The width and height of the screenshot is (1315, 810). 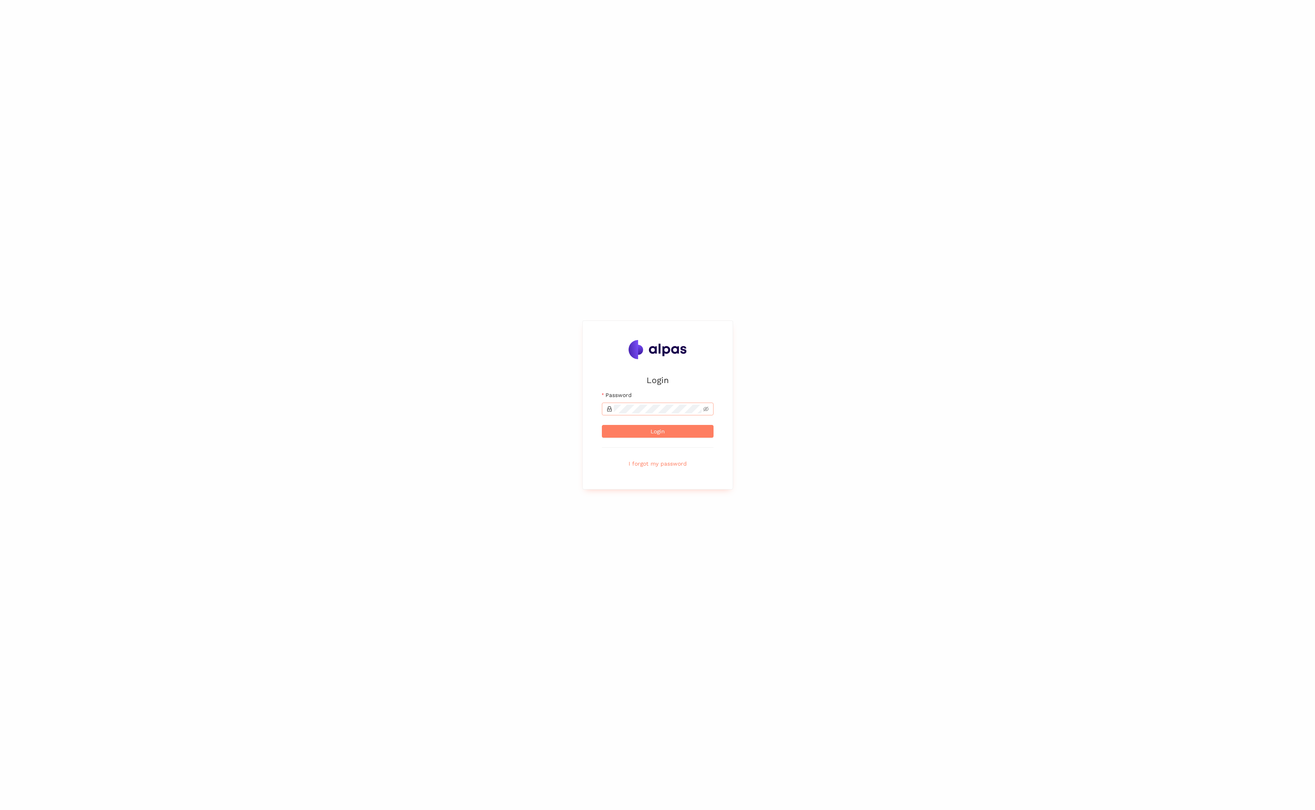 I want to click on h2: Login, so click(x=658, y=380).